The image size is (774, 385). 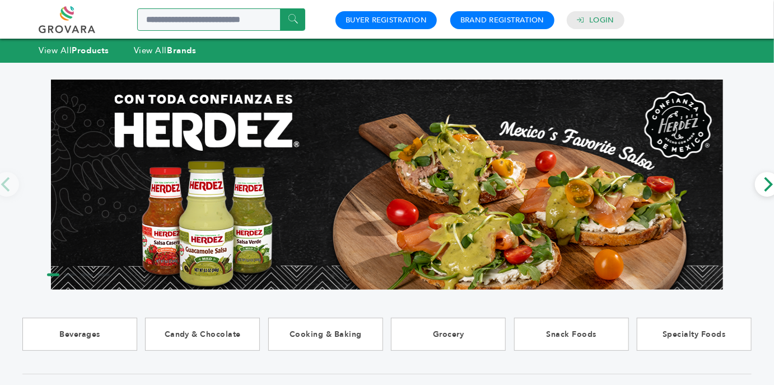 I want to click on a: Buyer Registration, so click(x=386, y=20).